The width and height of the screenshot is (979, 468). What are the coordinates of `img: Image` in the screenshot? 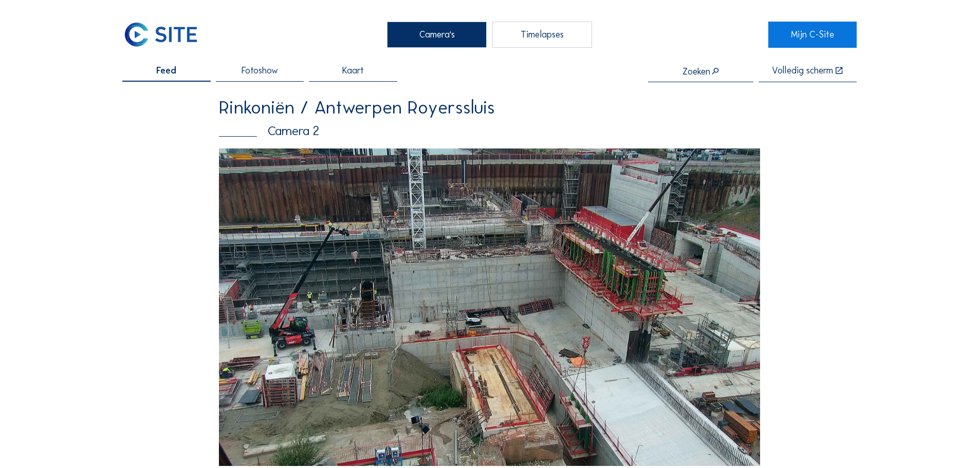 It's located at (489, 307).